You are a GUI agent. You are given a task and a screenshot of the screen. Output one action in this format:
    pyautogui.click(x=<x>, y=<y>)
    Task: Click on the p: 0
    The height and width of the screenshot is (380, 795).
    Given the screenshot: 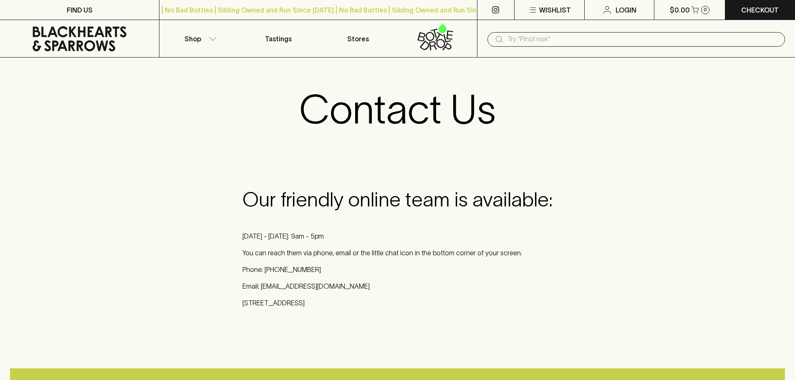 What is the action you would take?
    pyautogui.click(x=706, y=10)
    